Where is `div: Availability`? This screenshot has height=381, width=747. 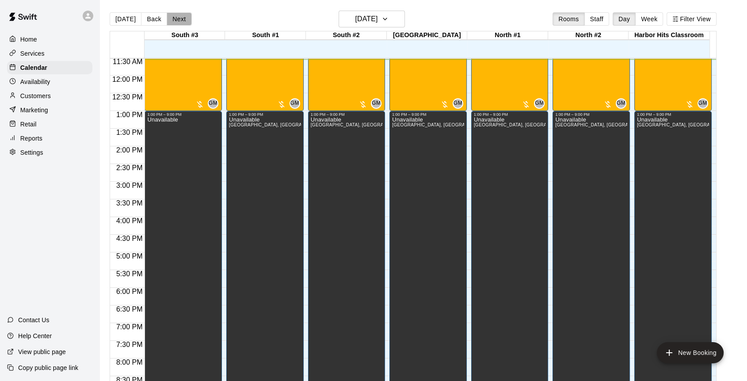 div: Availability is located at coordinates (49, 82).